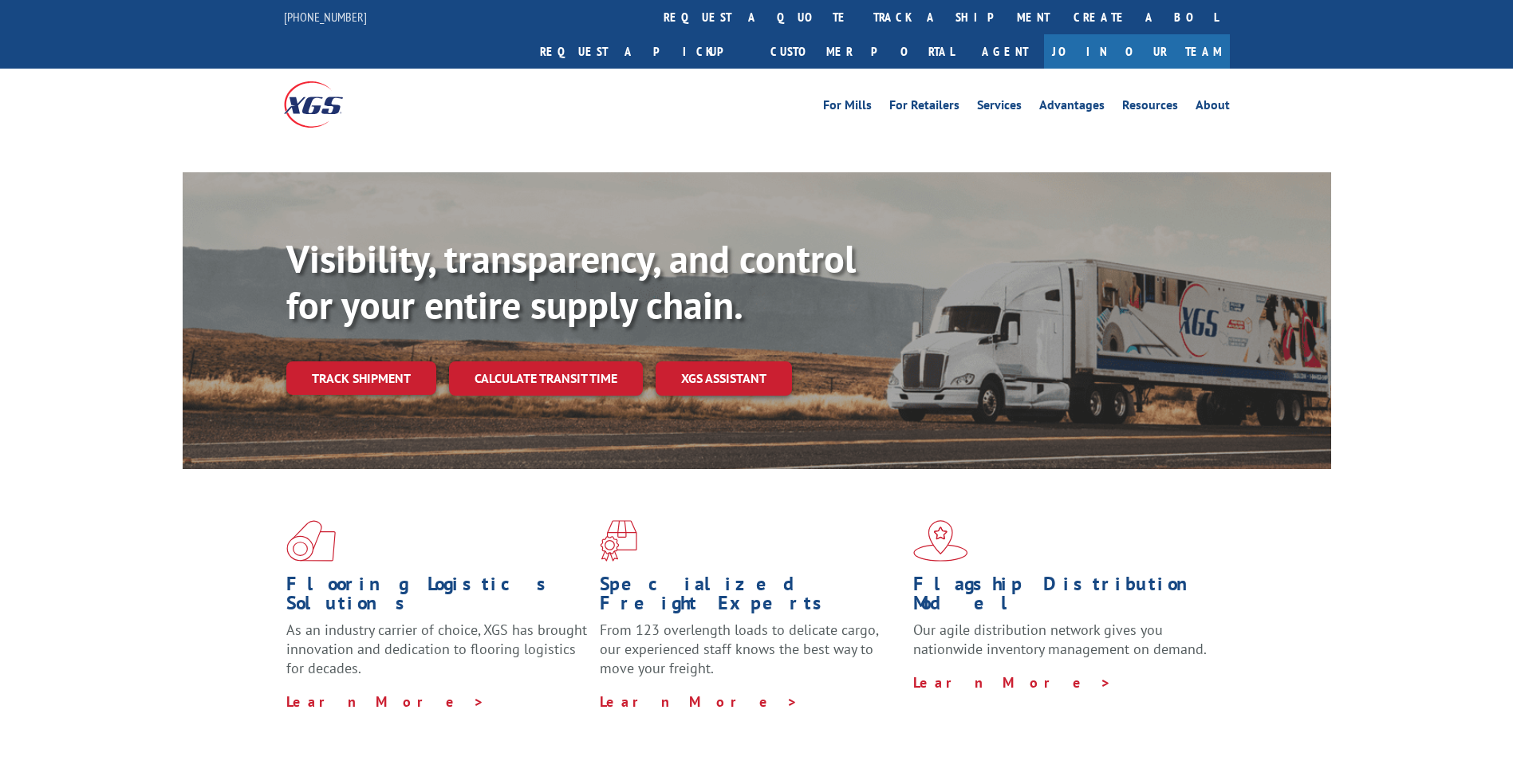 The height and width of the screenshot is (761, 1513). Describe the element at coordinates (1150, 108) in the screenshot. I see `a: Resources` at that location.